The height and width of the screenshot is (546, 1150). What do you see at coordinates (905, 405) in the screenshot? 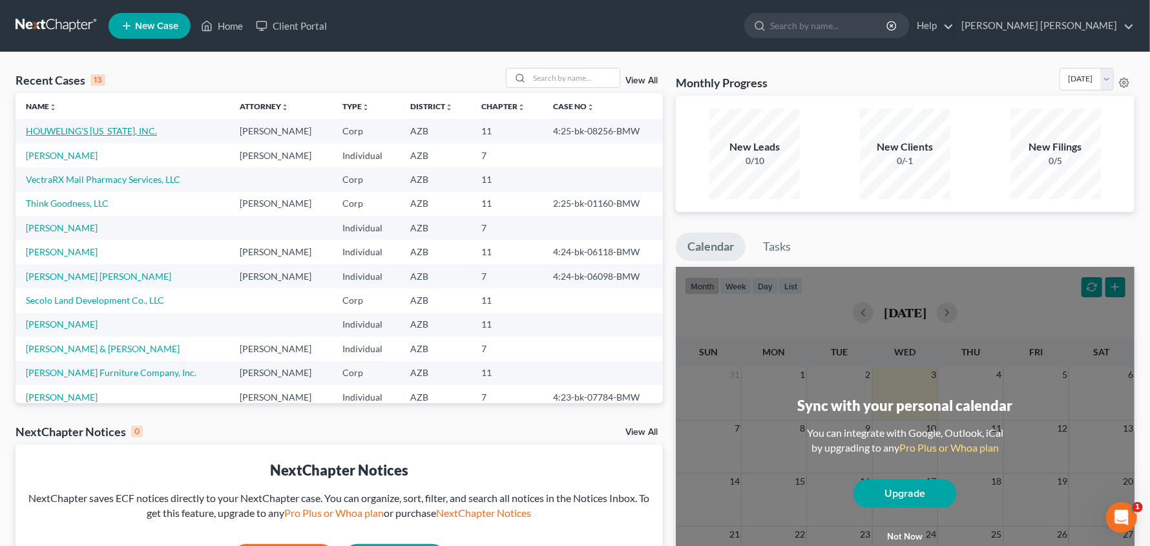
I see `div: Sync with your personal calendar` at bounding box center [905, 405].